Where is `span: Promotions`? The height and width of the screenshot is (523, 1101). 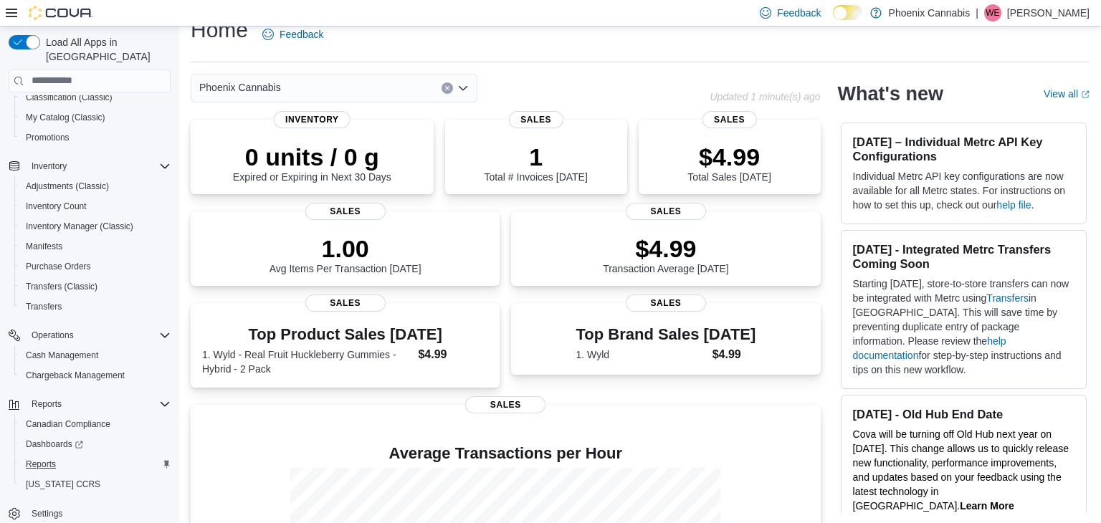
span: Promotions is located at coordinates (47, 138).